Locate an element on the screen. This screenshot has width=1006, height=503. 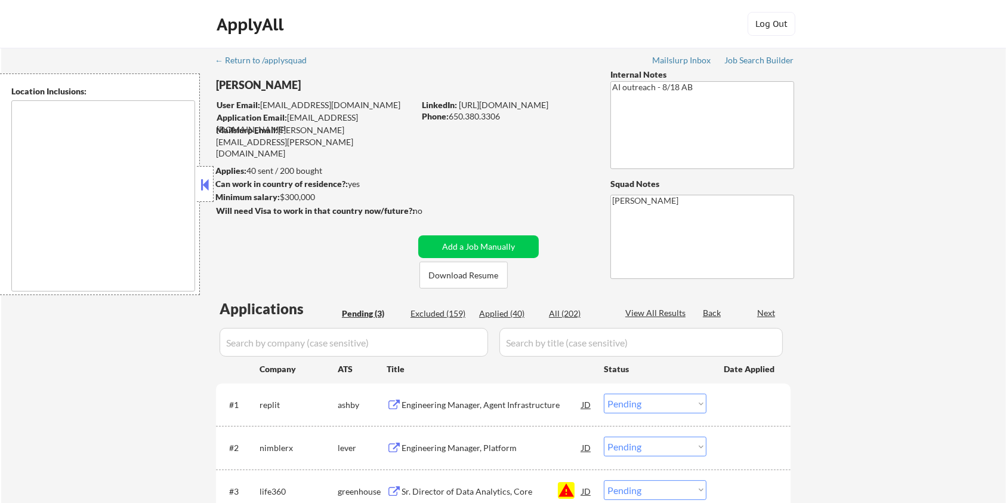
div: Engineering Manager, Agent Infrastructure is located at coordinates (492, 405).